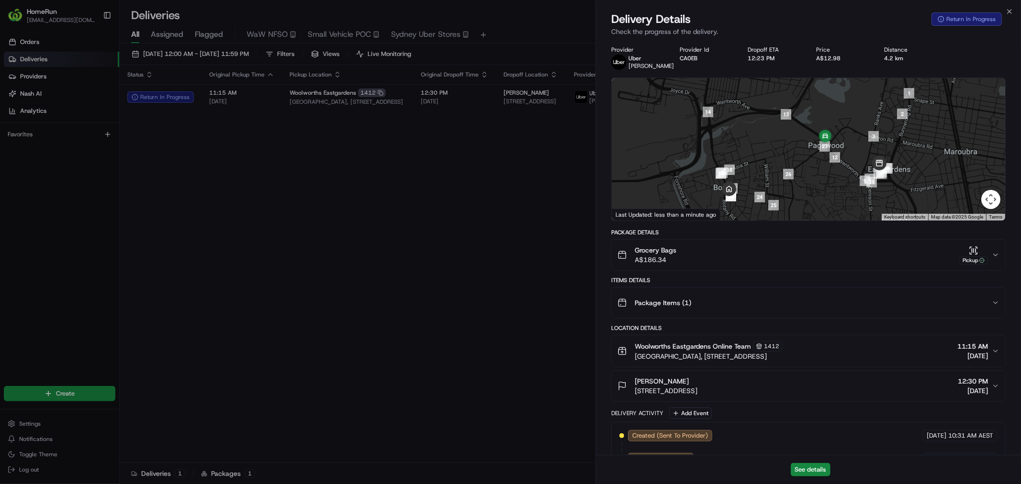 This screenshot has height=484, width=1021. What do you see at coordinates (973, 381) in the screenshot?
I see `span: 12:30 PM` at bounding box center [973, 381].